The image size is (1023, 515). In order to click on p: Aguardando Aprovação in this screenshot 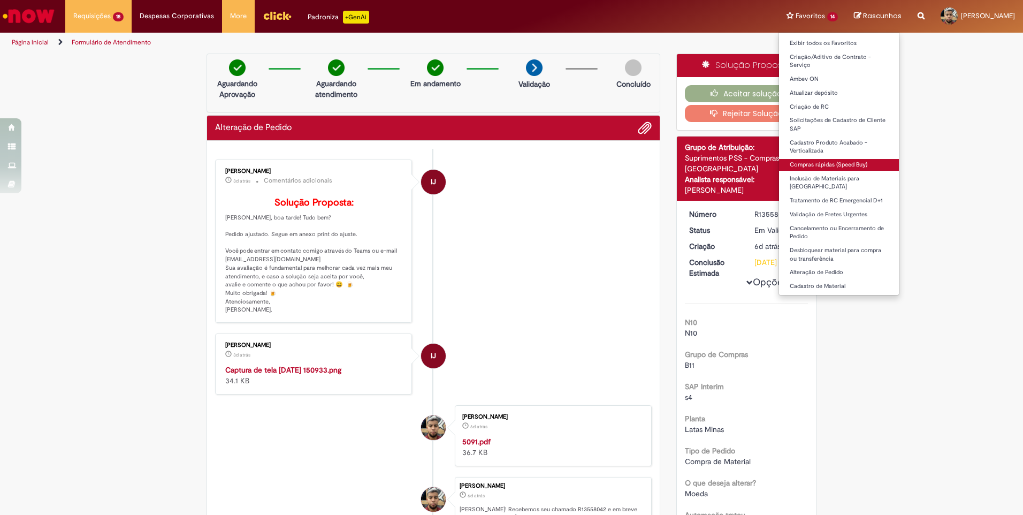, I will do `click(237, 89)`.